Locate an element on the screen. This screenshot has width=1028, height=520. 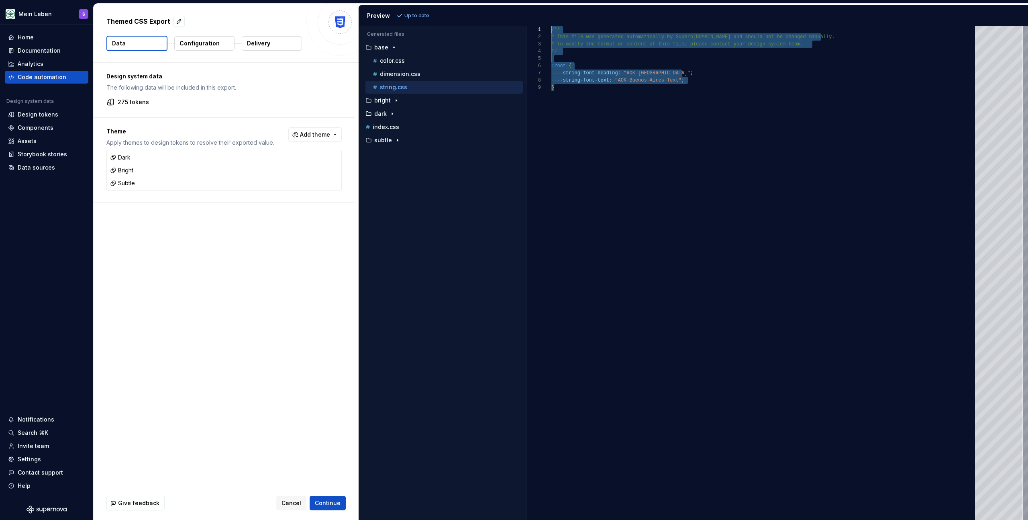
a: Components is located at coordinates (47, 128).